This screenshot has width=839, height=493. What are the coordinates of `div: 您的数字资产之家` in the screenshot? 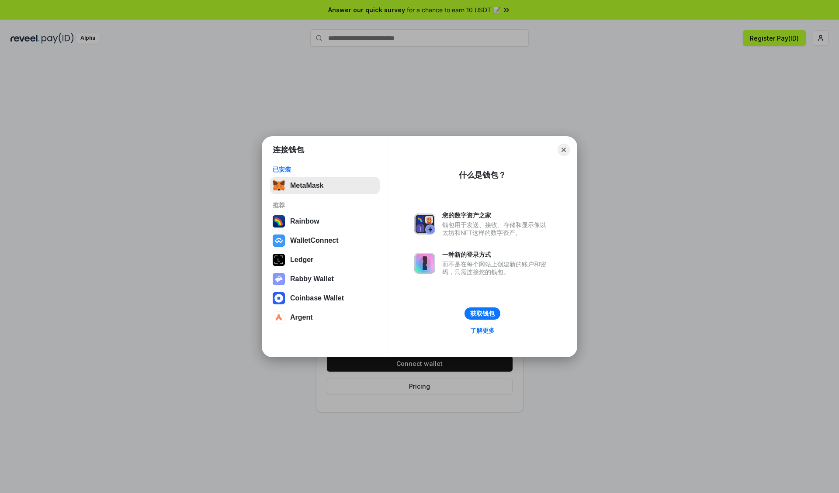 It's located at (496, 215).